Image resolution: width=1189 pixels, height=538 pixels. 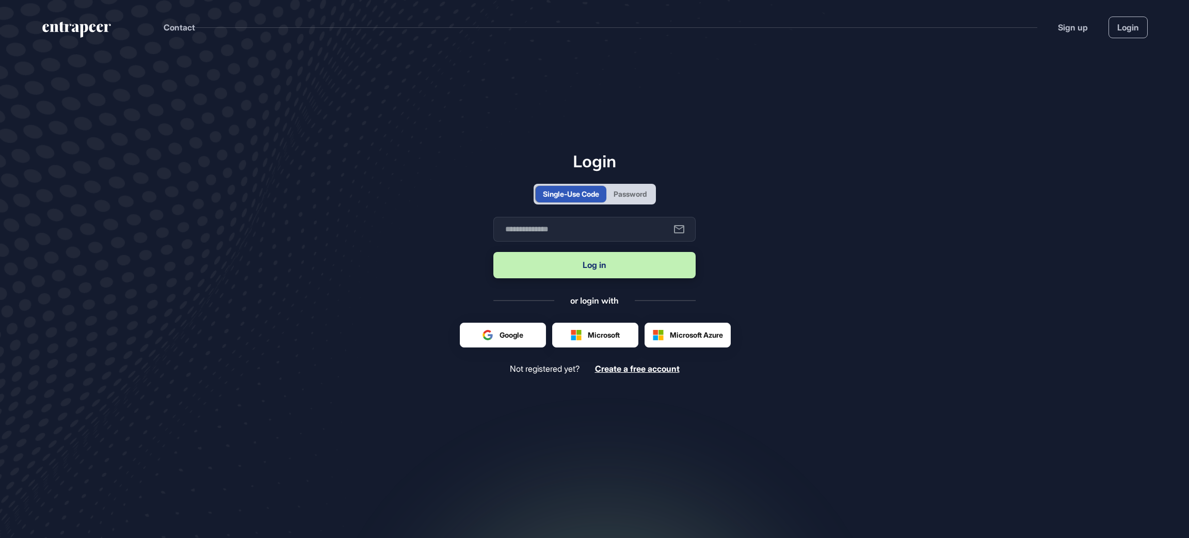 I want to click on a: Create a free account, so click(x=637, y=368).